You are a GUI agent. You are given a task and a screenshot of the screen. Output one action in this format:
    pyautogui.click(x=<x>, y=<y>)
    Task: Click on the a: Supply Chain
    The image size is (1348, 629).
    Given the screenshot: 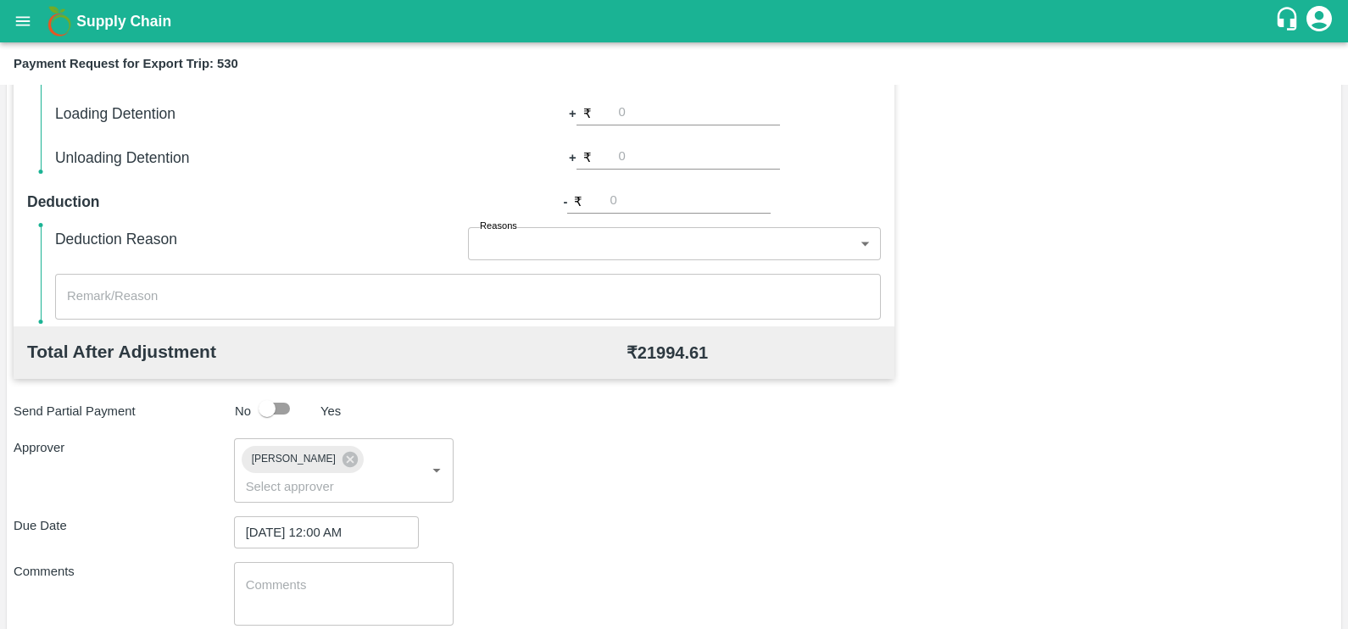 What is the action you would take?
    pyautogui.click(x=675, y=21)
    